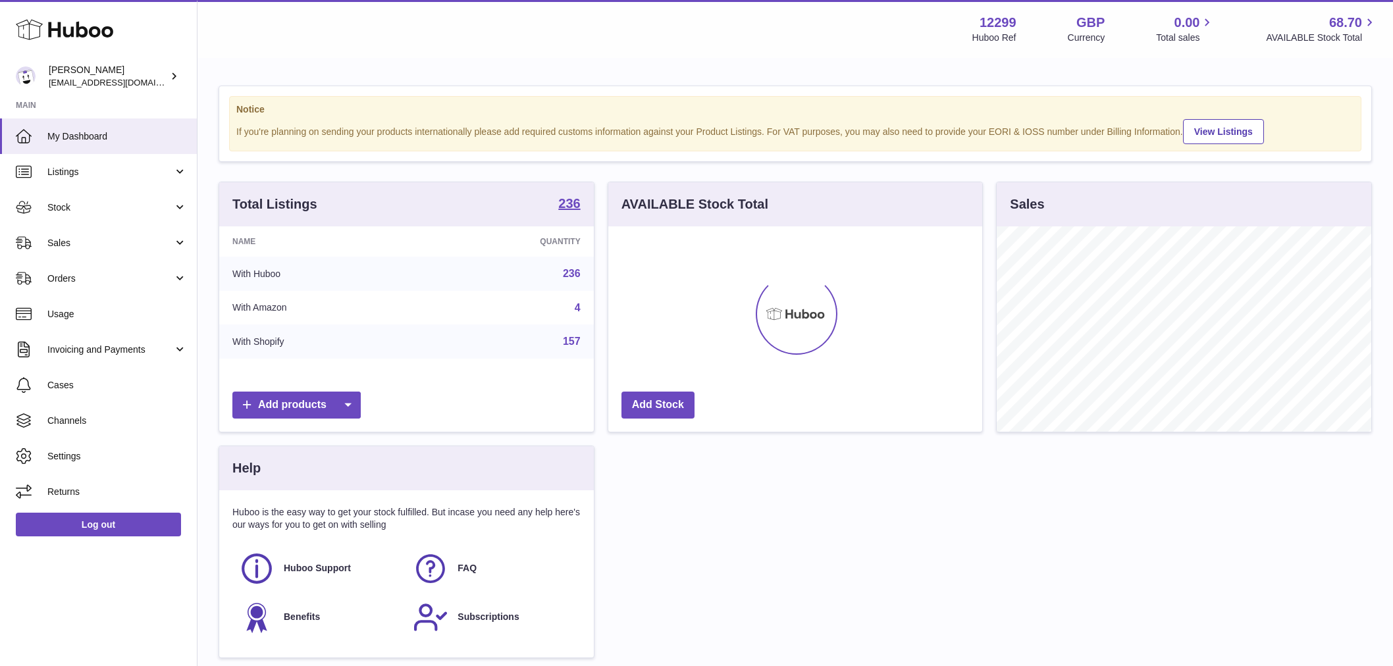  Describe the element at coordinates (488, 617) in the screenshot. I see `span: Subscriptions` at that location.